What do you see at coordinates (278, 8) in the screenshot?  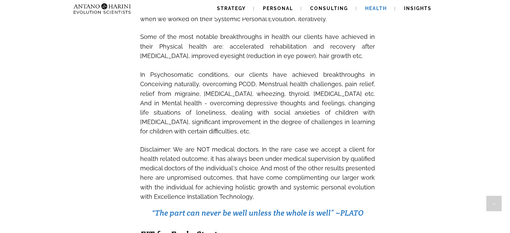 I see `span: Personal` at bounding box center [278, 8].